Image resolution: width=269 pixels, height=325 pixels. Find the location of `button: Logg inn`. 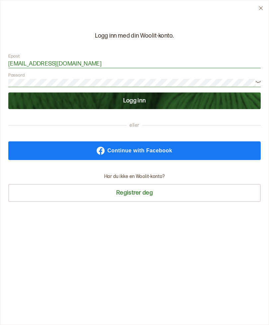

button: Logg inn is located at coordinates (135, 101).